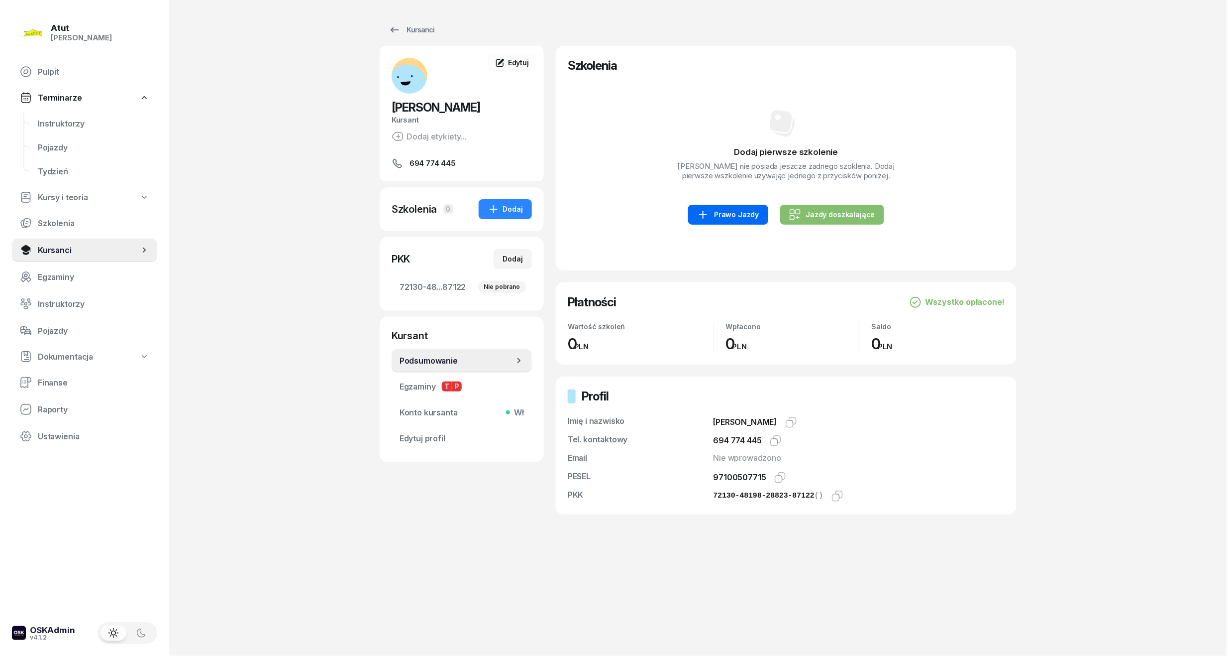 The height and width of the screenshot is (656, 1227). What do you see at coordinates (728, 215) in the screenshot?
I see `div: Prawo Jazdy` at bounding box center [728, 215].